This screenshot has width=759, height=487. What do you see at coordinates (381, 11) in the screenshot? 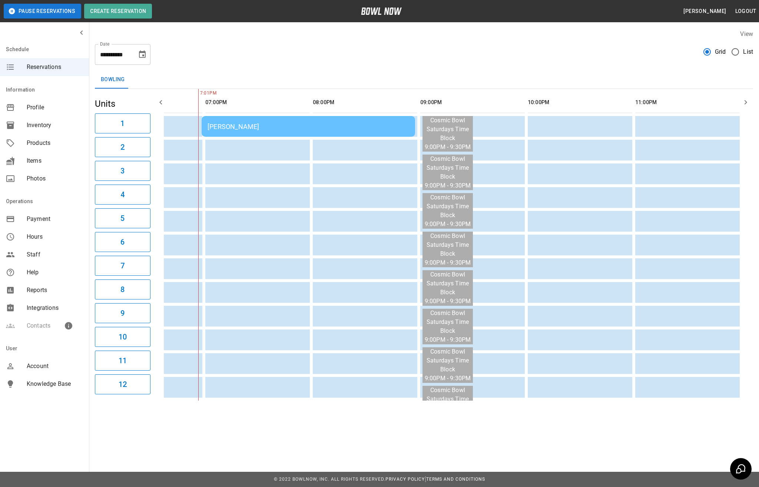
I see `img: logo` at bounding box center [381, 11].